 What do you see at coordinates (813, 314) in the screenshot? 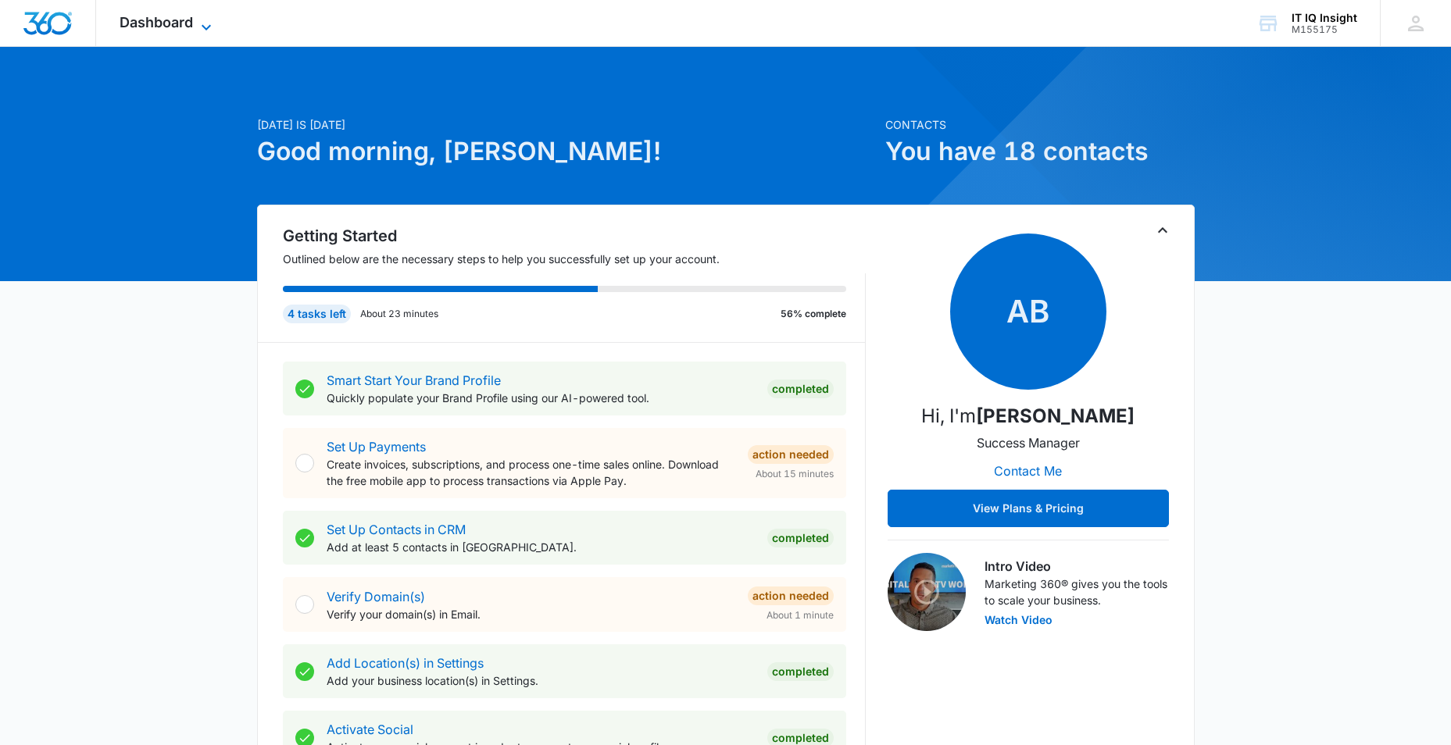
I see `p: 56% complete` at bounding box center [813, 314].